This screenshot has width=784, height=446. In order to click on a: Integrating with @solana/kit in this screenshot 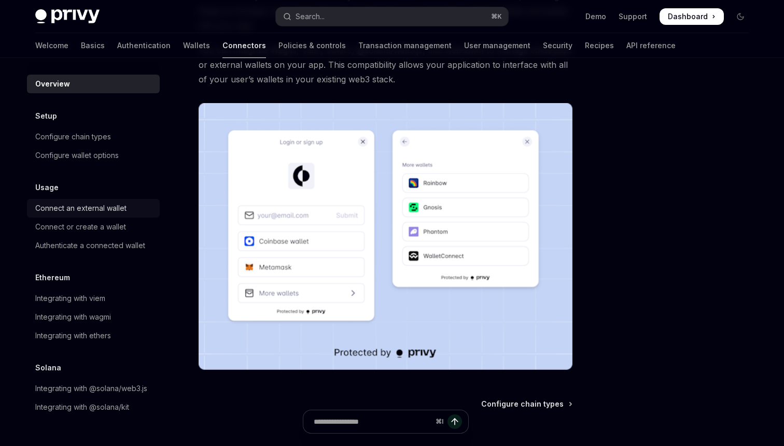, I will do `click(93, 407)`.